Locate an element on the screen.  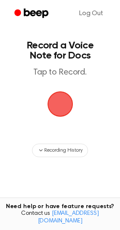
button: Recording History is located at coordinates (60, 150).